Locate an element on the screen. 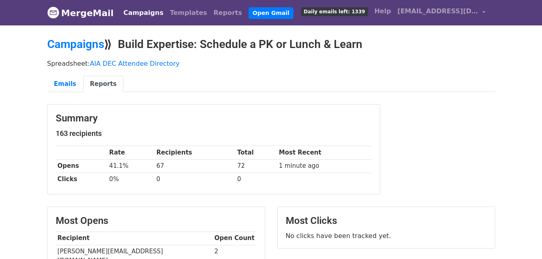 The width and height of the screenshot is (542, 259). a: Help is located at coordinates (383, 11).